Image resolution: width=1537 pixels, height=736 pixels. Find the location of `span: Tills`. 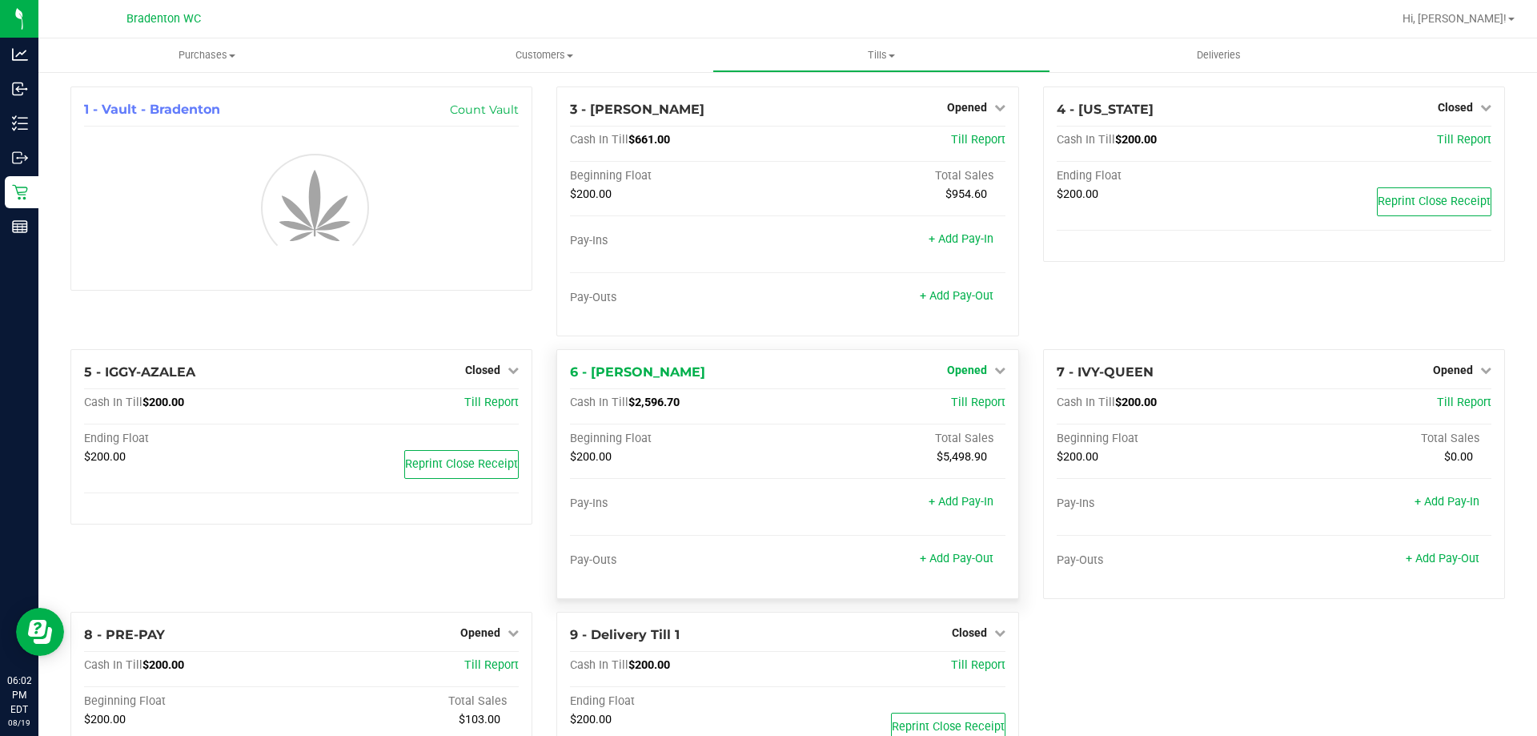

span: Tills is located at coordinates (880, 55).